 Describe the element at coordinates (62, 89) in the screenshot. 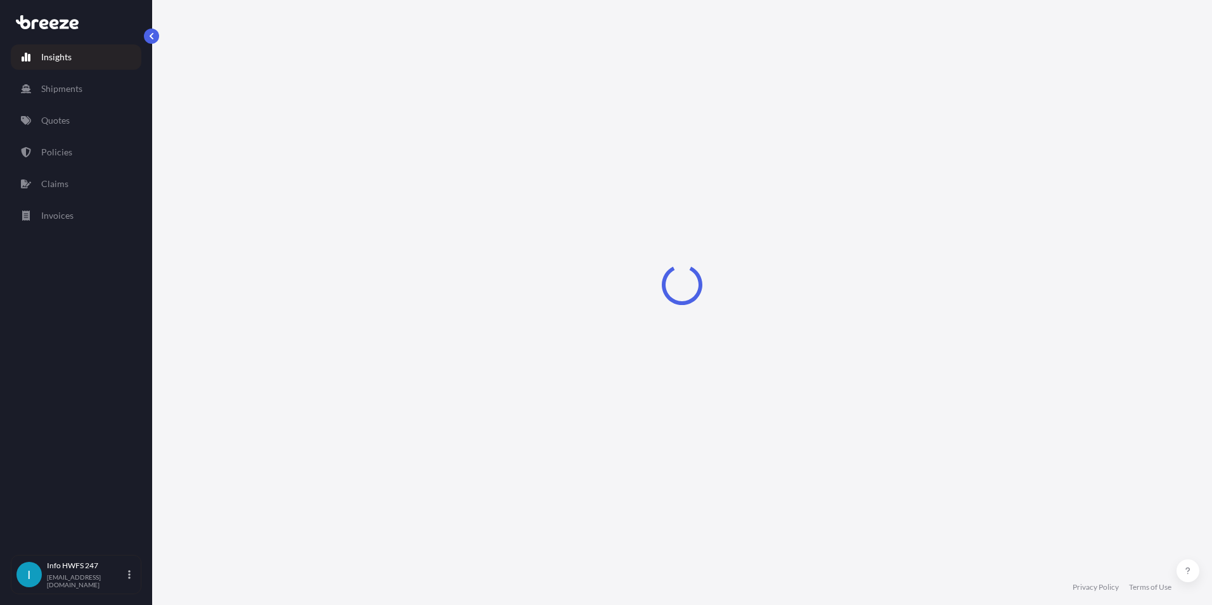

I see `p: Shipments` at that location.